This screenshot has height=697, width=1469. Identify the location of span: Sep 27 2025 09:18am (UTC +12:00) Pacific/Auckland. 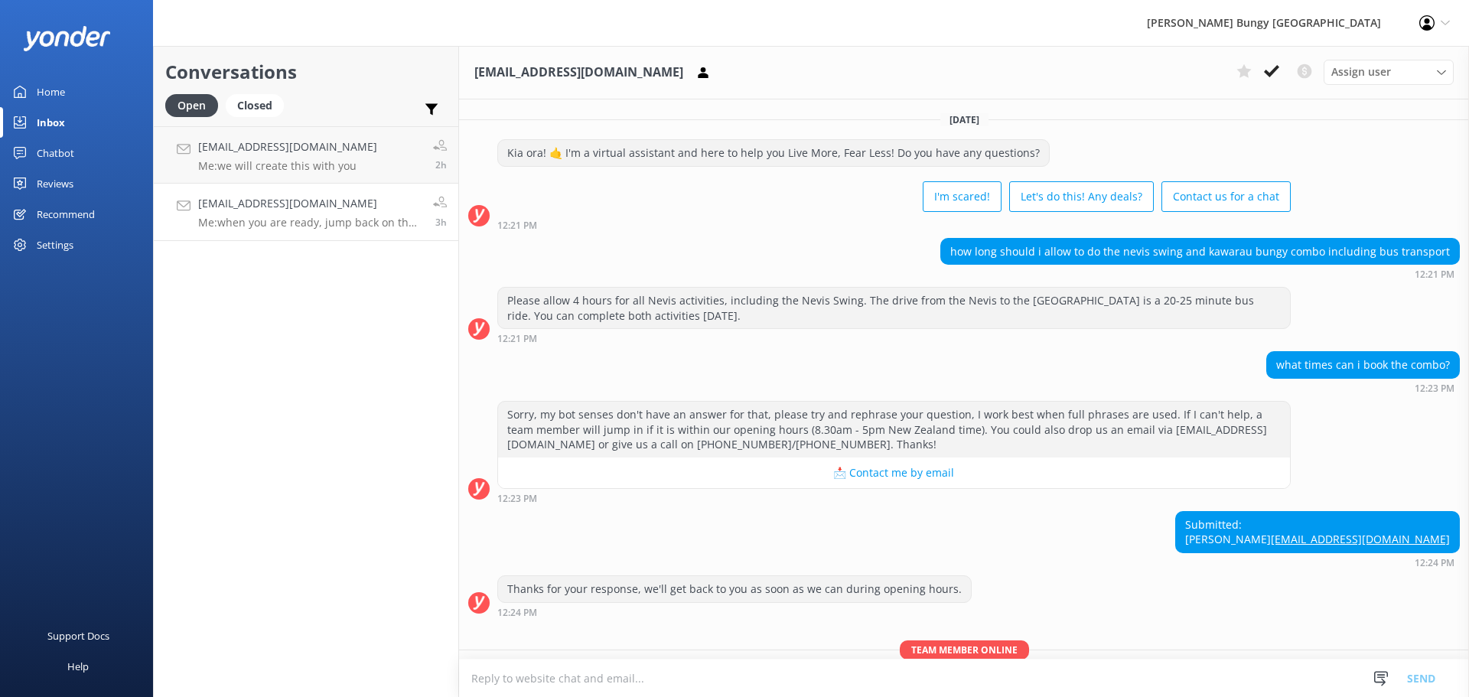
(441, 165).